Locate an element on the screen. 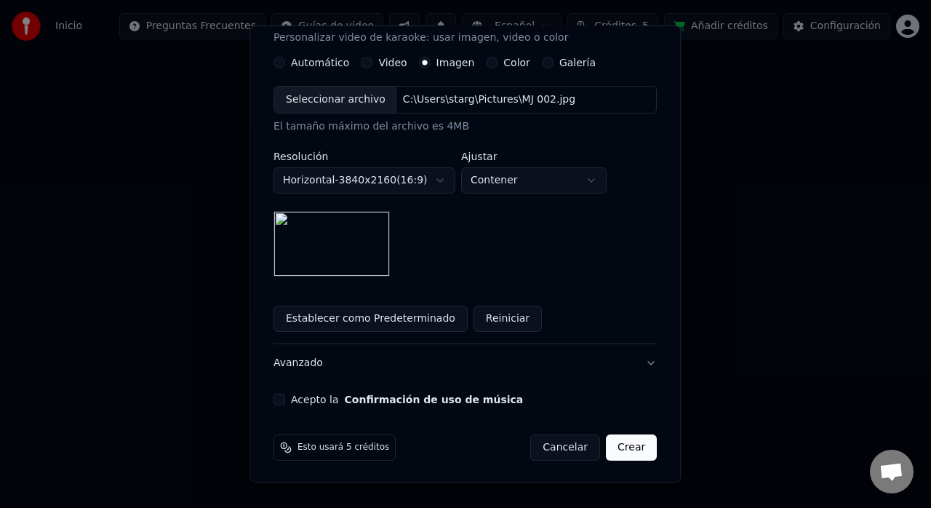 The width and height of the screenshot is (931, 508). button: Reiniciar is located at coordinates (508, 319).